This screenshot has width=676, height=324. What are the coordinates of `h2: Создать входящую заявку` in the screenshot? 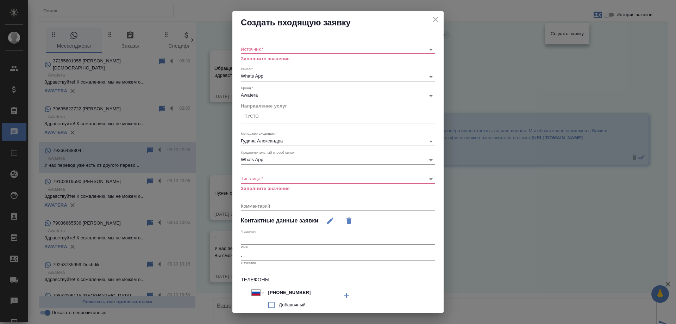 It's located at (338, 23).